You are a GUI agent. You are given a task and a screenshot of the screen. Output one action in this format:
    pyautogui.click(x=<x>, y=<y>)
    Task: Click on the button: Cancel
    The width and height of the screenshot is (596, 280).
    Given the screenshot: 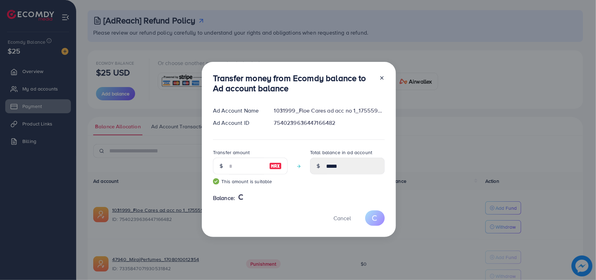 What is the action you would take?
    pyautogui.click(x=342, y=218)
    